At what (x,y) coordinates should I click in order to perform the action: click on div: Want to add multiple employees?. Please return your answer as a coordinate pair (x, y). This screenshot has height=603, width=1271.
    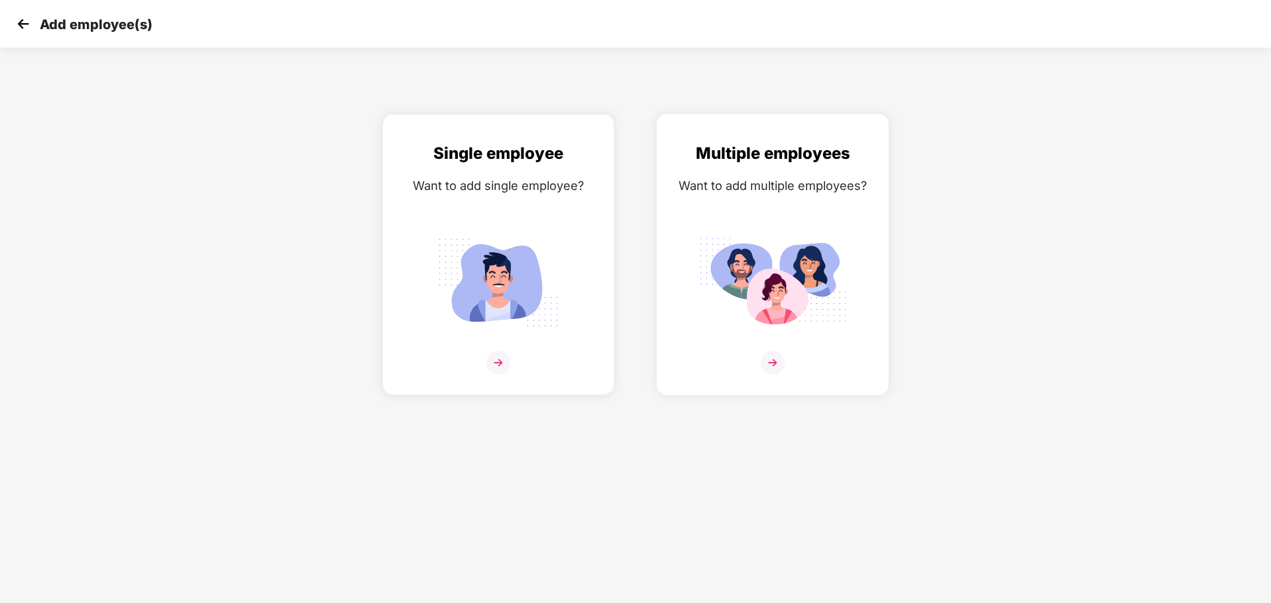
    Looking at the image, I should click on (772, 185).